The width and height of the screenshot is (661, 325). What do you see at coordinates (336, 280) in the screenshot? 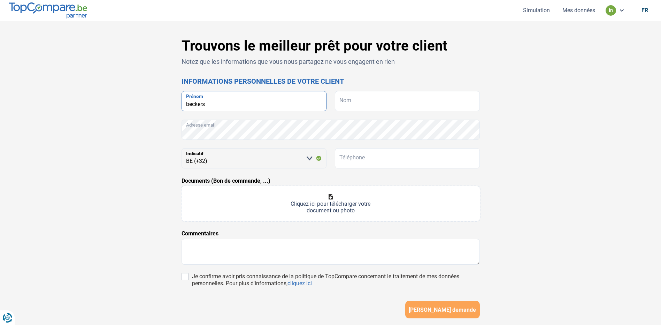
I see `div: Je confirme avoir pris connaissance de la politique de TopCompare concernant le traitement de mes...` at bounding box center [336, 280].